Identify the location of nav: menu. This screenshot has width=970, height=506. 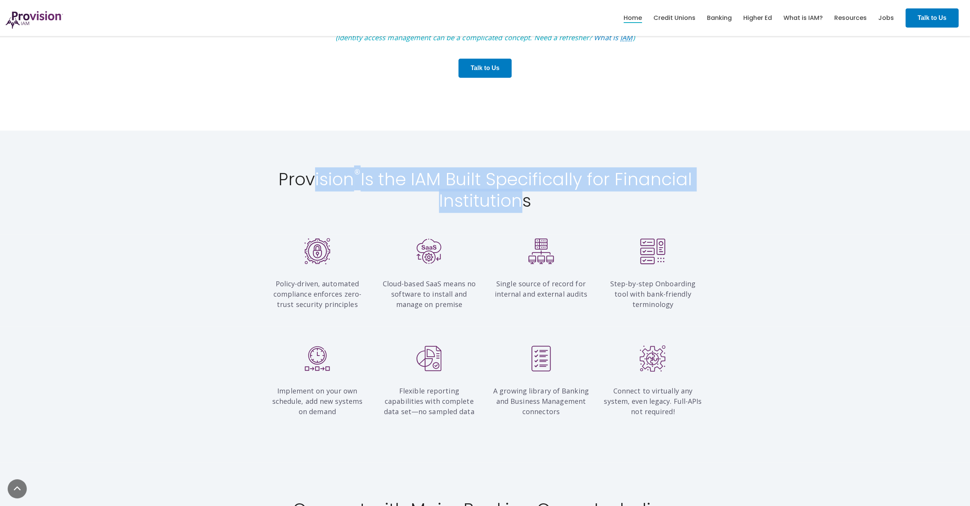
(759, 18).